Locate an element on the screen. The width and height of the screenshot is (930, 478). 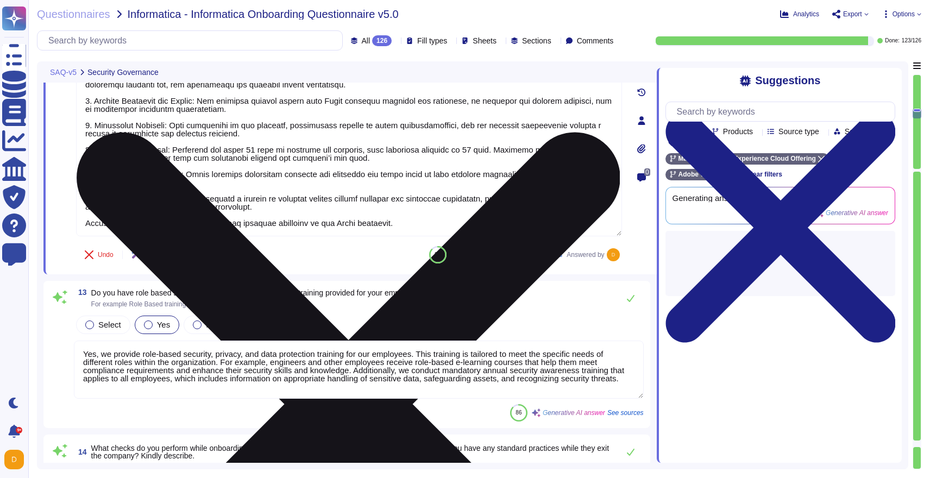
button: Analytics is located at coordinates (799, 14).